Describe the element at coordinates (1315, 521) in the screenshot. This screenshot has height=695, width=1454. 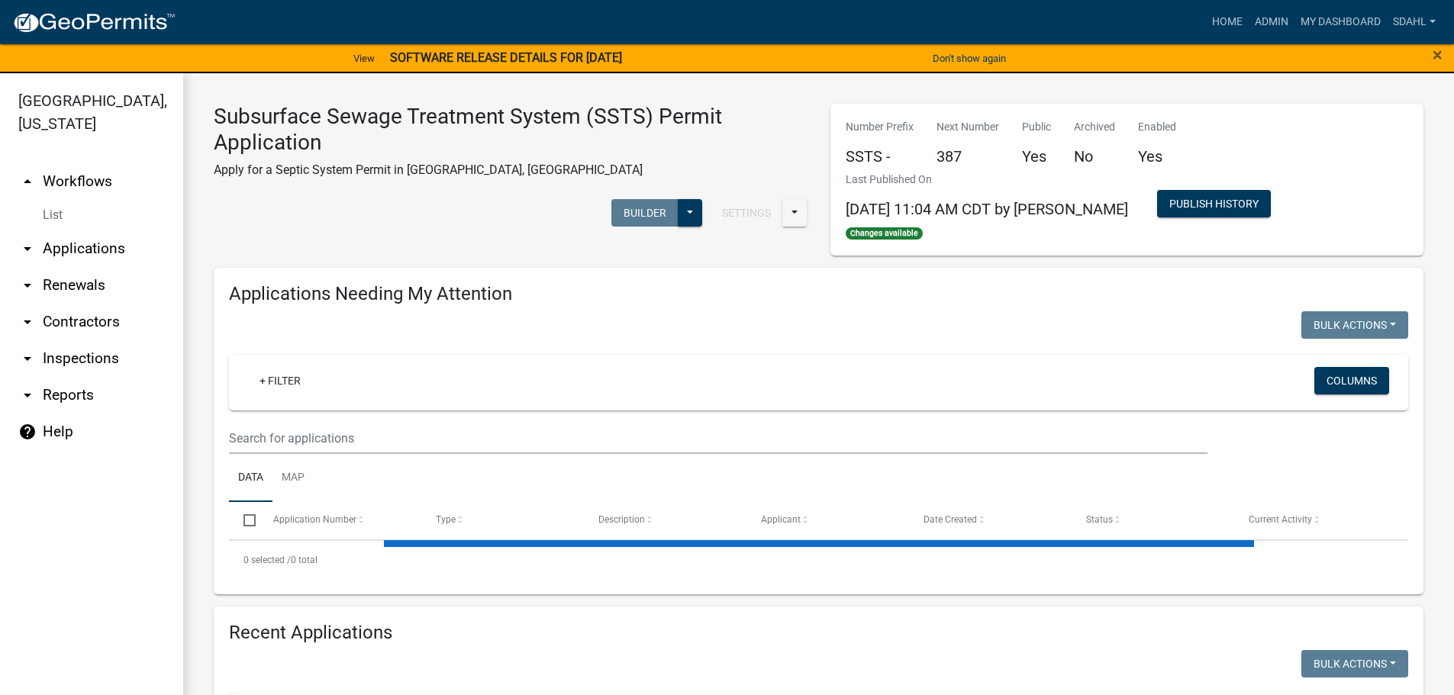
I see `datatable-header-cell: Current Activity` at that location.